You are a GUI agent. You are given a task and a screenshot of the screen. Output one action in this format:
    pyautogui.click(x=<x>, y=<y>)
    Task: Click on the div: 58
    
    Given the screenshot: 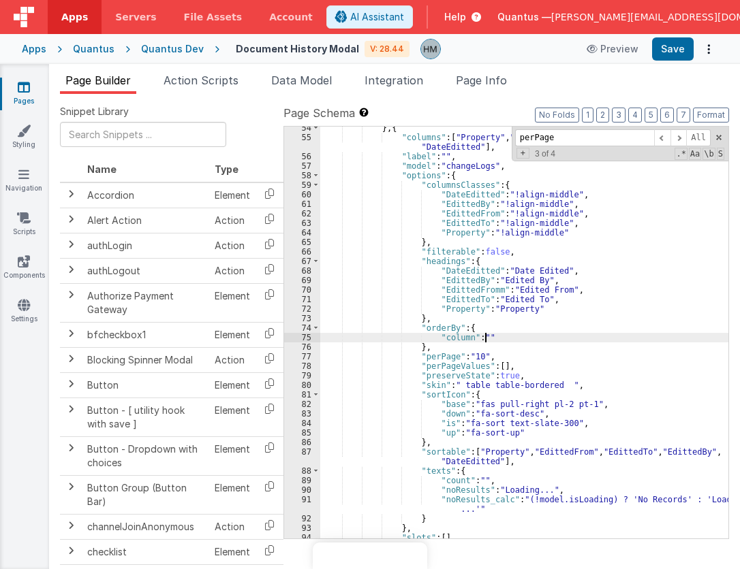 What is the action you would take?
    pyautogui.click(x=302, y=176)
    